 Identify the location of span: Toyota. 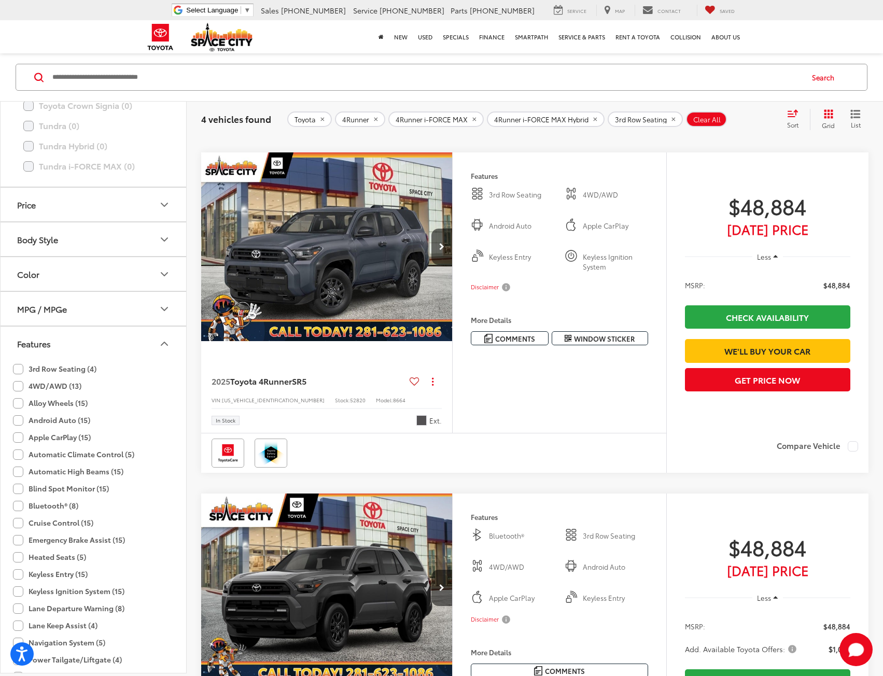
(305, 119).